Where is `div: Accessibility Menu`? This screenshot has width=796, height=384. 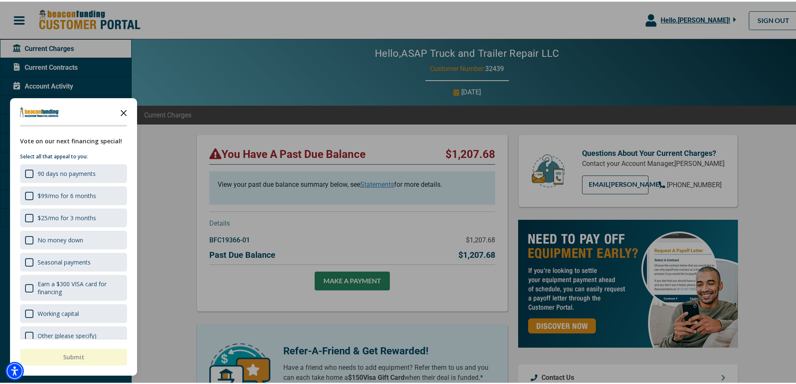 div: Accessibility Menu is located at coordinates (15, 370).